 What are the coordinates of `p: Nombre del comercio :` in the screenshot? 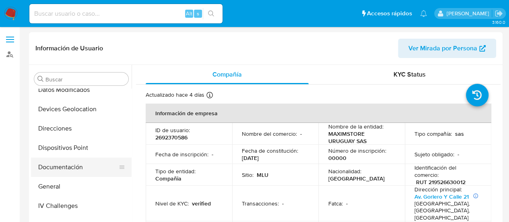 It's located at (269, 134).